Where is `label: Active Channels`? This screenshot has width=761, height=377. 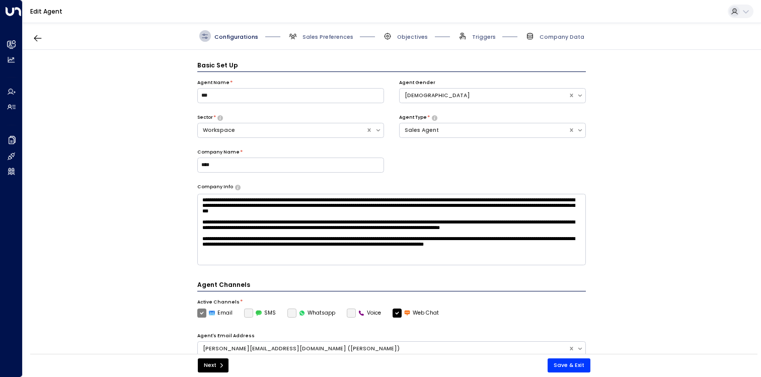
label: Active Channels is located at coordinates (218, 302).